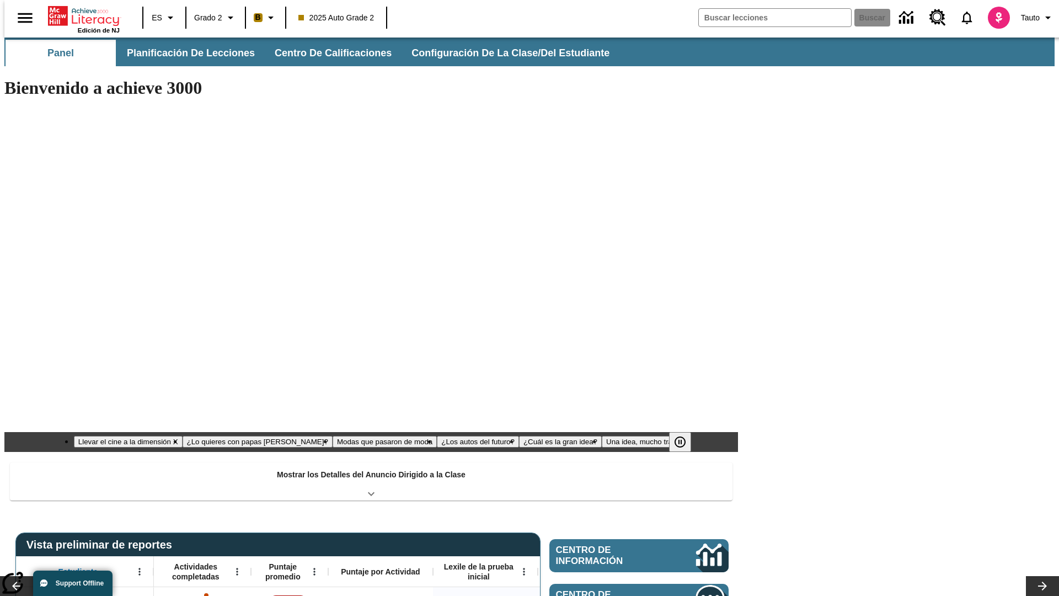 The width and height of the screenshot is (1059, 596). Describe the element at coordinates (216, 18) in the screenshot. I see `button: Grado: Grado 2, Elige un grado` at that location.